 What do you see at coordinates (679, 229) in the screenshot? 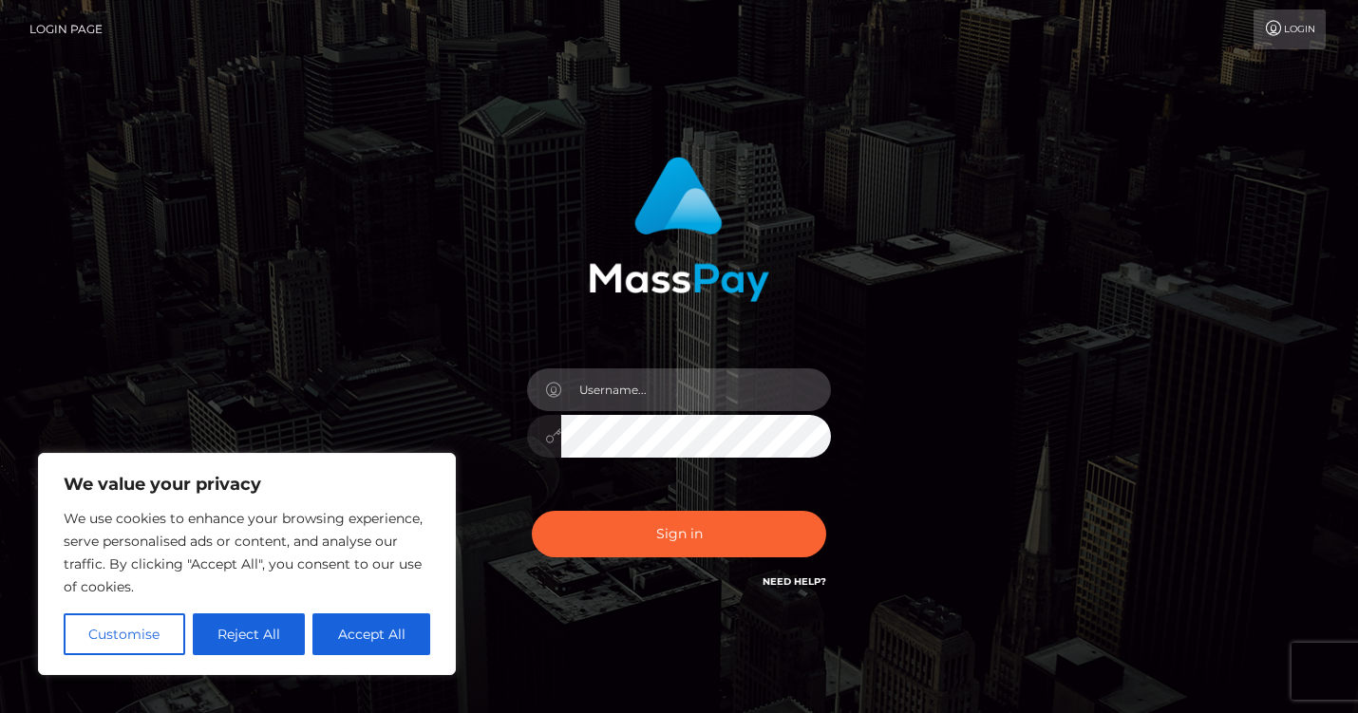
I see `img: MassPay Login` at bounding box center [679, 229].